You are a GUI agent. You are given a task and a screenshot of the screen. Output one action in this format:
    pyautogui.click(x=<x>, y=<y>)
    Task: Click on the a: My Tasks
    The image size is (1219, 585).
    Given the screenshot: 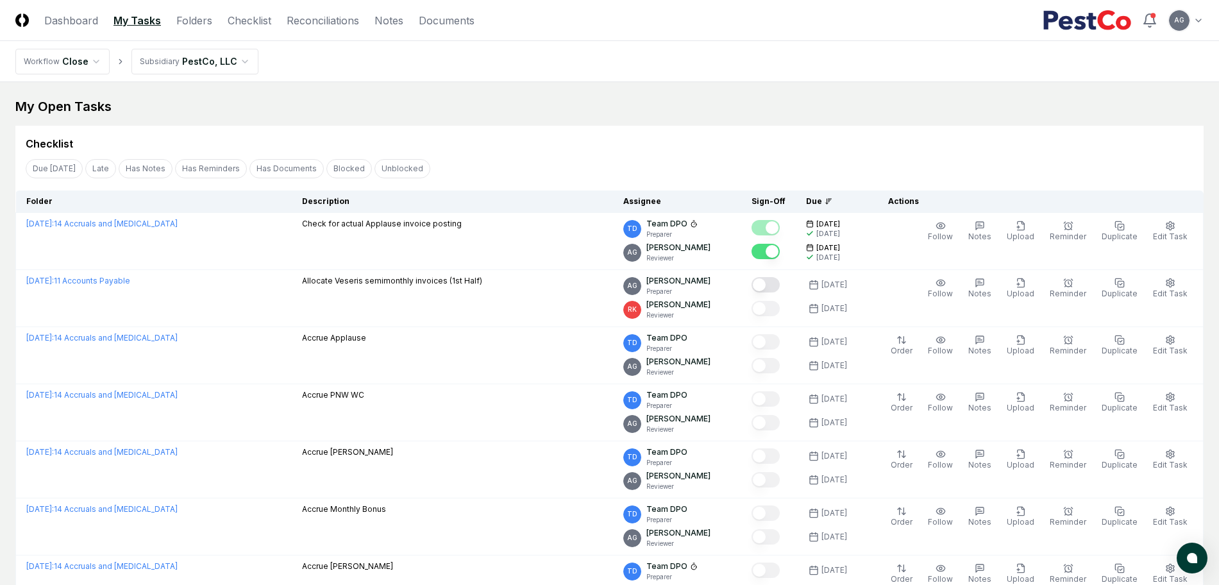 What is the action you would take?
    pyautogui.click(x=137, y=21)
    